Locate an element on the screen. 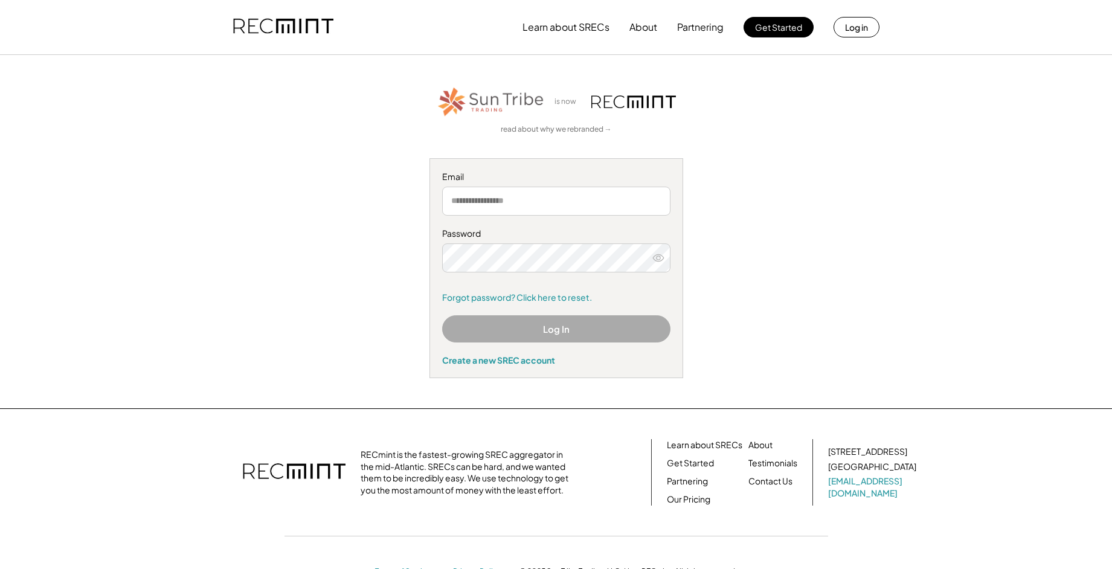 This screenshot has width=1112, height=569. a: Forgot password? Click here to reset. is located at coordinates (556, 298).